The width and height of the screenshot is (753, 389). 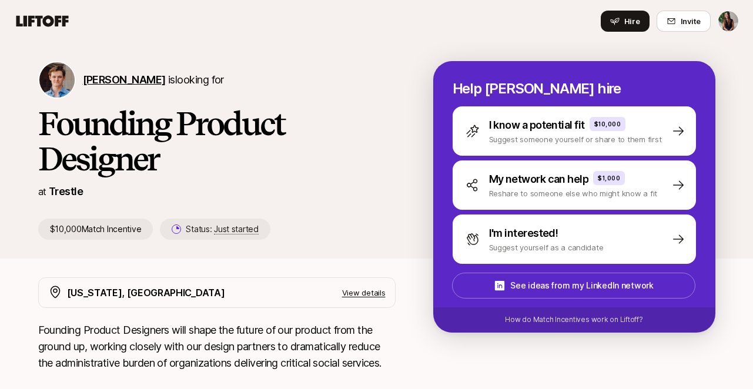 I want to click on img: Francis Barth, so click(x=57, y=80).